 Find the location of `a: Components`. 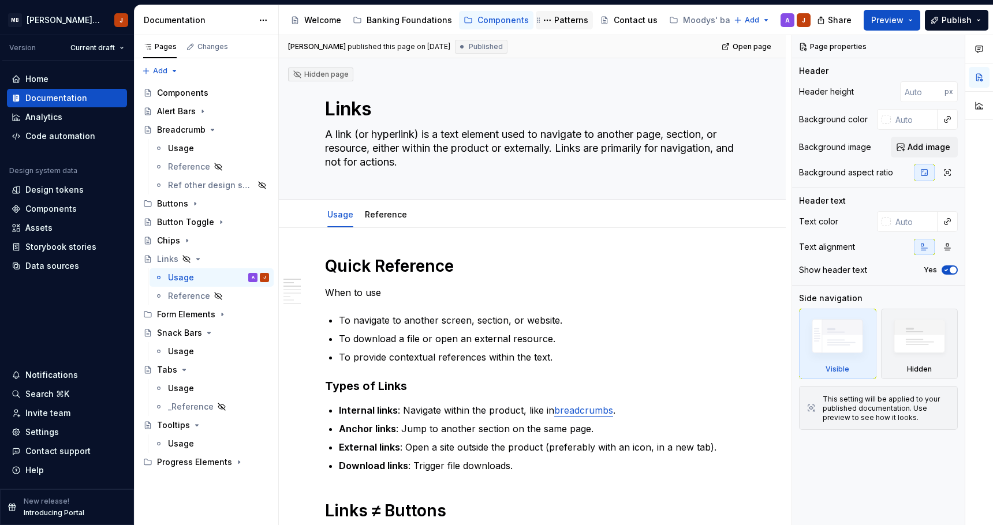

a: Components is located at coordinates (67, 209).